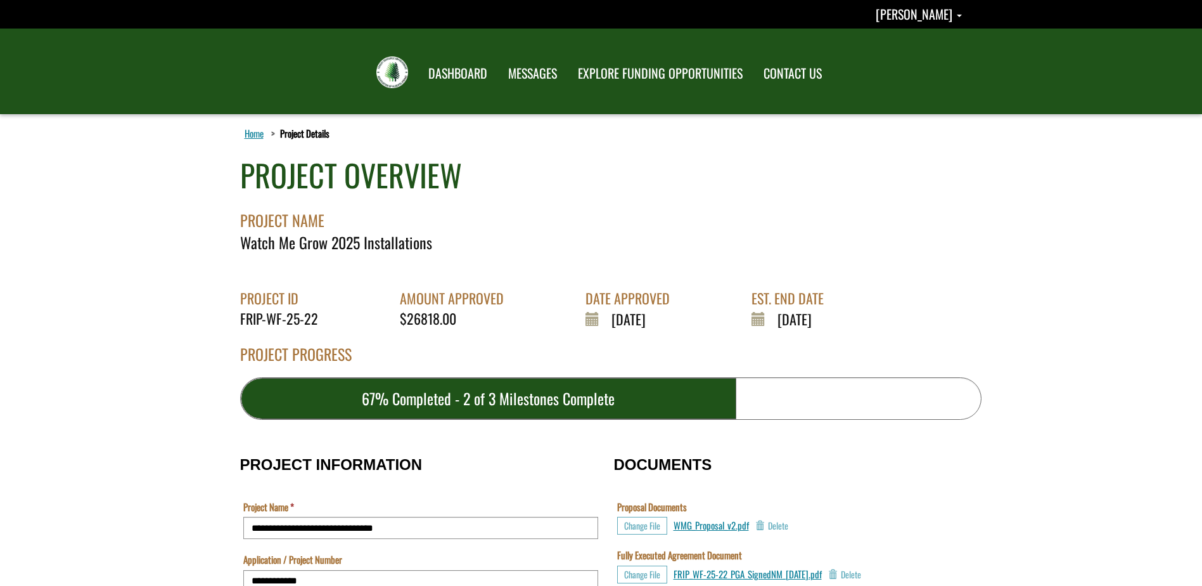  Describe the element at coordinates (919, 14) in the screenshot. I see `a: Nicole Marburg` at that location.